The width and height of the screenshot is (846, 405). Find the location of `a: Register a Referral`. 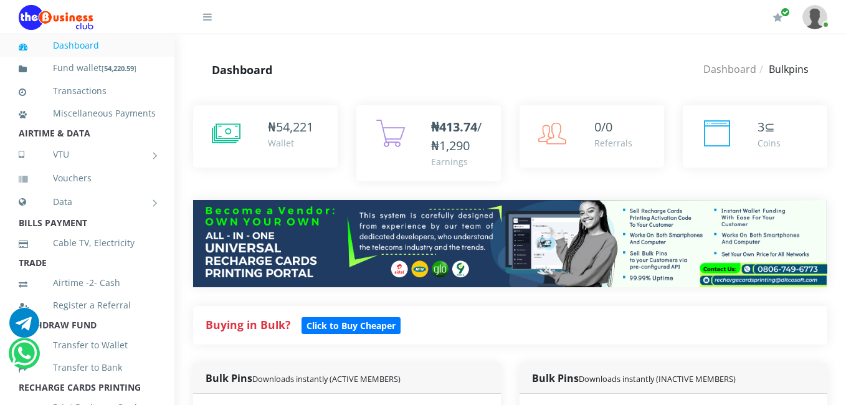

a: Register a Referral is located at coordinates (87, 305).